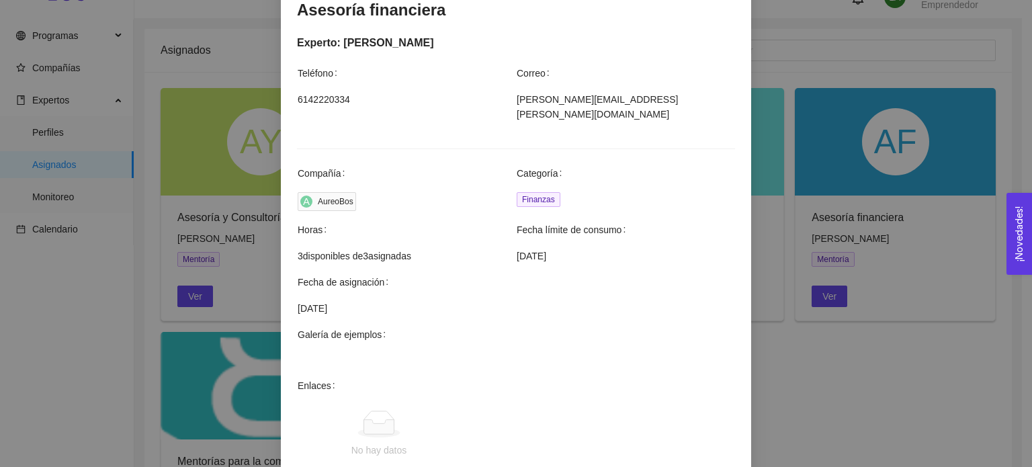  What do you see at coordinates (542, 173) in the screenshot?
I see `span: Categoría` at bounding box center [542, 173].